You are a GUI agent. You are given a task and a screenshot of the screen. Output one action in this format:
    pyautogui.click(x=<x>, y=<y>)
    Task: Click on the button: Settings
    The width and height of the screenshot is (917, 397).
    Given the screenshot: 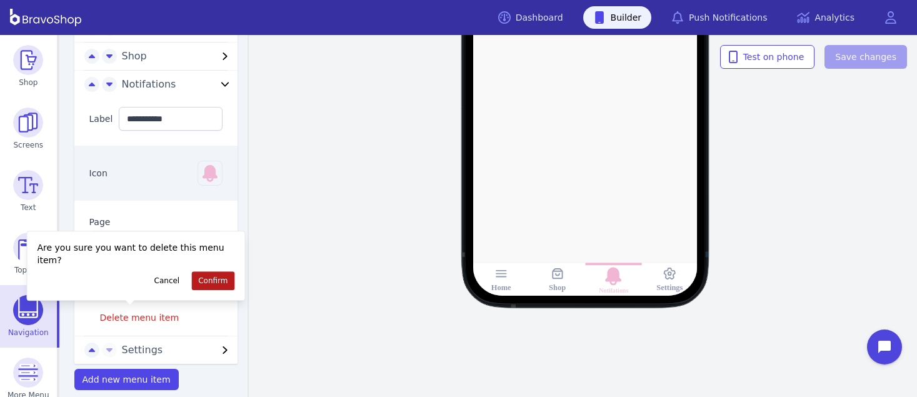 What is the action you would take?
    pyautogui.click(x=178, y=350)
    